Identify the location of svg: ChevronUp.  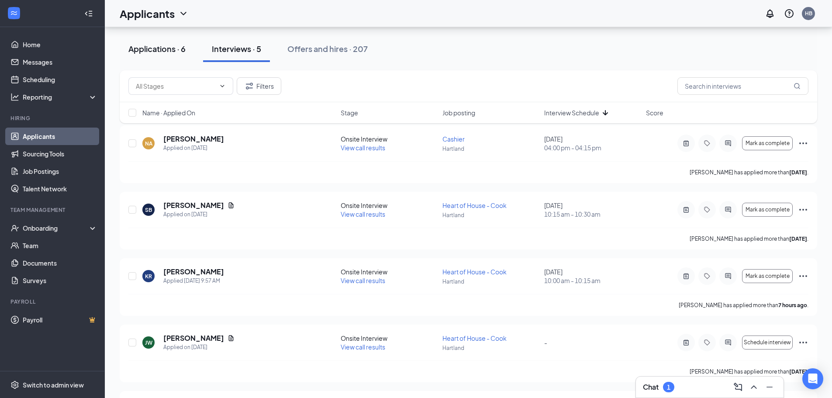
(754, 387).